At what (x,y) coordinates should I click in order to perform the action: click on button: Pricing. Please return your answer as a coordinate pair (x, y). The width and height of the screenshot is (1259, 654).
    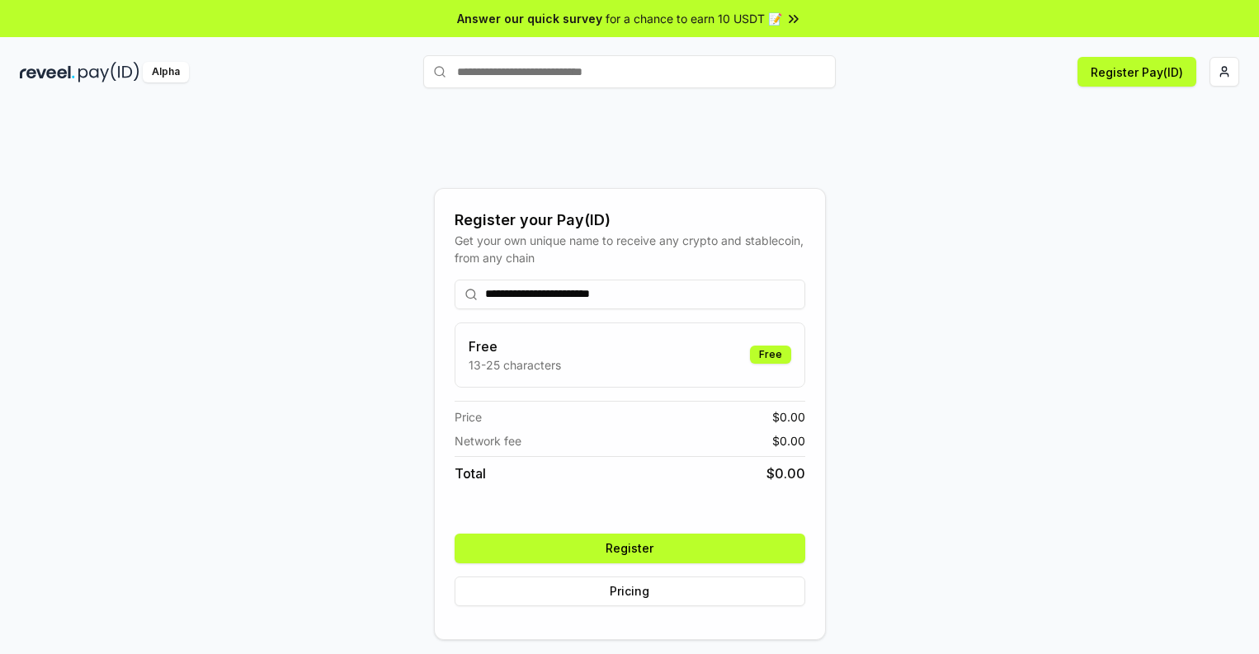
    Looking at the image, I should click on (630, 592).